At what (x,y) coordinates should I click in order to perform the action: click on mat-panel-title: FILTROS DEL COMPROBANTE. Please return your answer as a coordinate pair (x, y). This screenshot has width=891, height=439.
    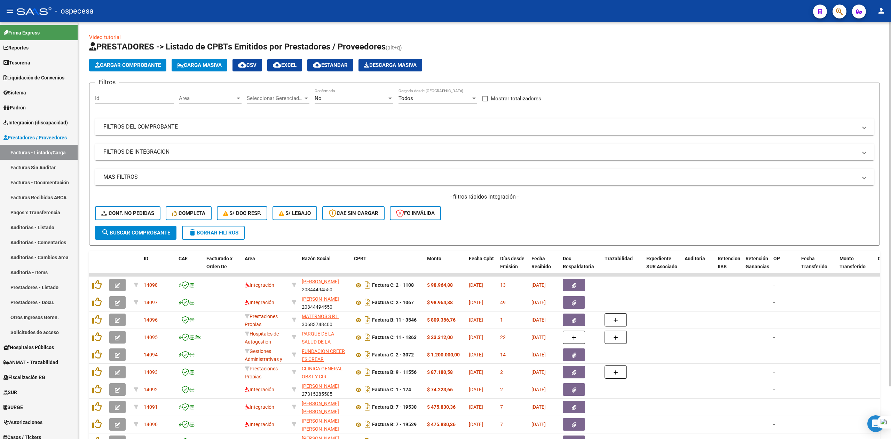
    Looking at the image, I should click on (481, 127).